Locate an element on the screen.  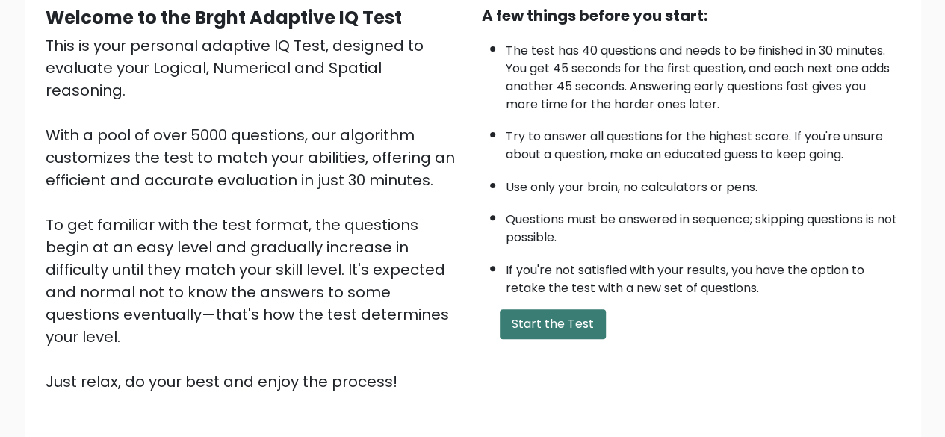
div: This is your personal adaptive IQ Test, designed to evaluate your Logical, Numerical and Spatial ... is located at coordinates (255, 214).